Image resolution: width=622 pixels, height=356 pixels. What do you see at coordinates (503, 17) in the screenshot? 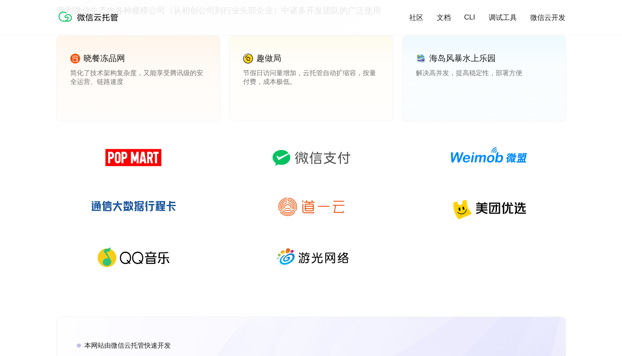
I see `a: 调试工具` at bounding box center [503, 17].